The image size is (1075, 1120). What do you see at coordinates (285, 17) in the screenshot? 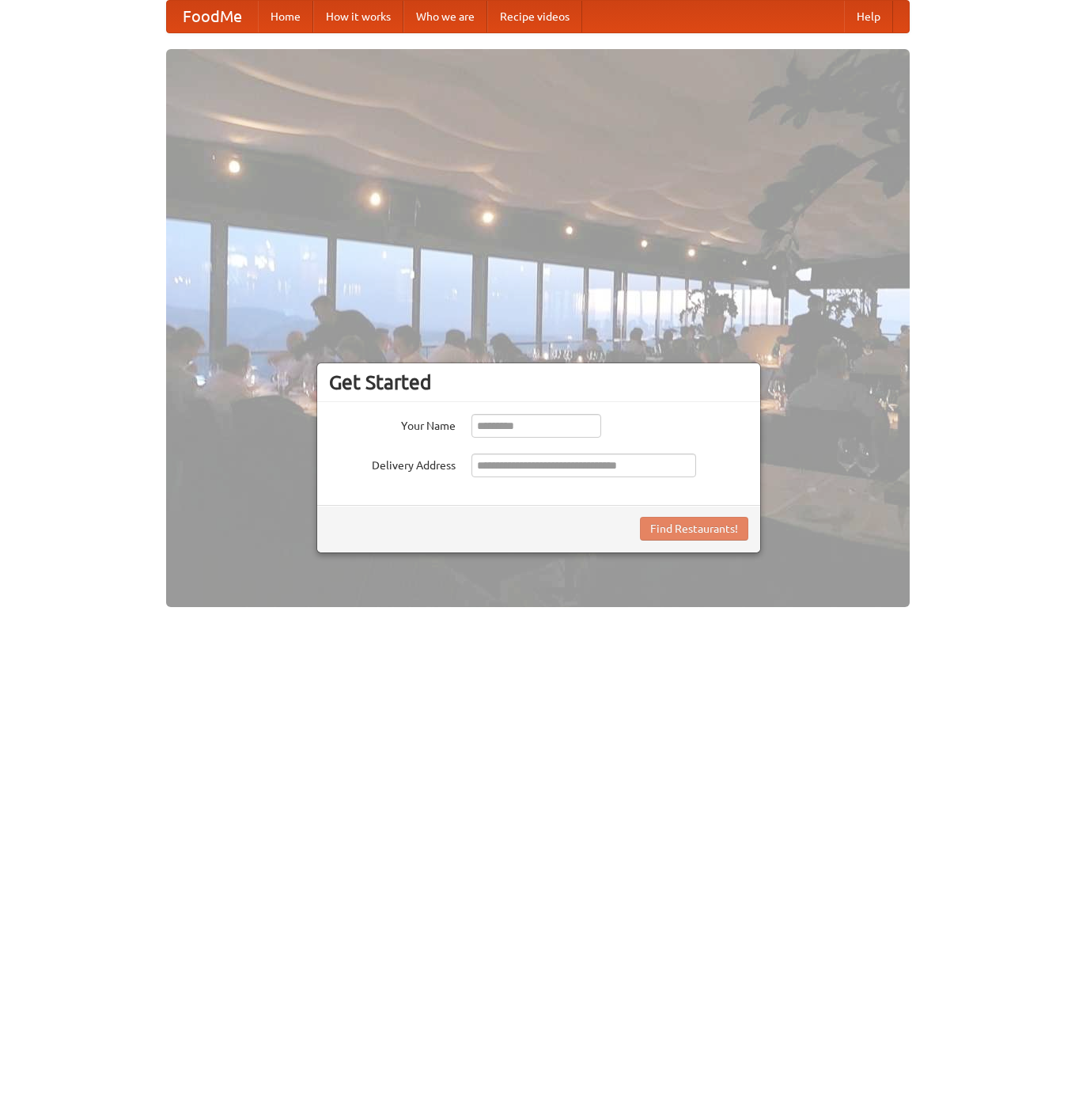
I see `a: Home` at bounding box center [285, 17].